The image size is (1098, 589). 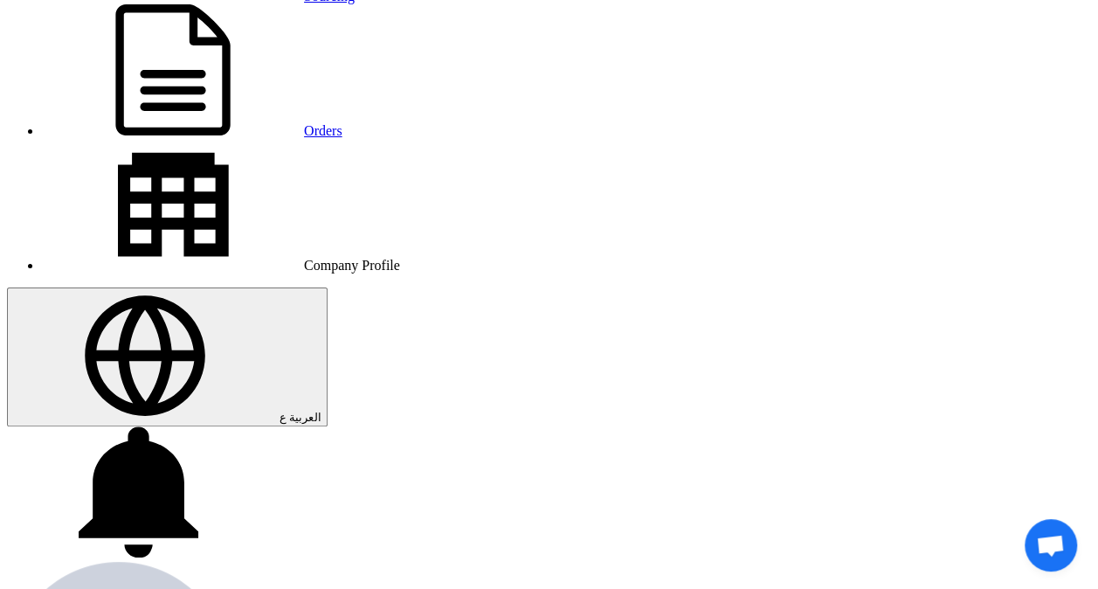 I want to click on div: Open chat, so click(x=1051, y=545).